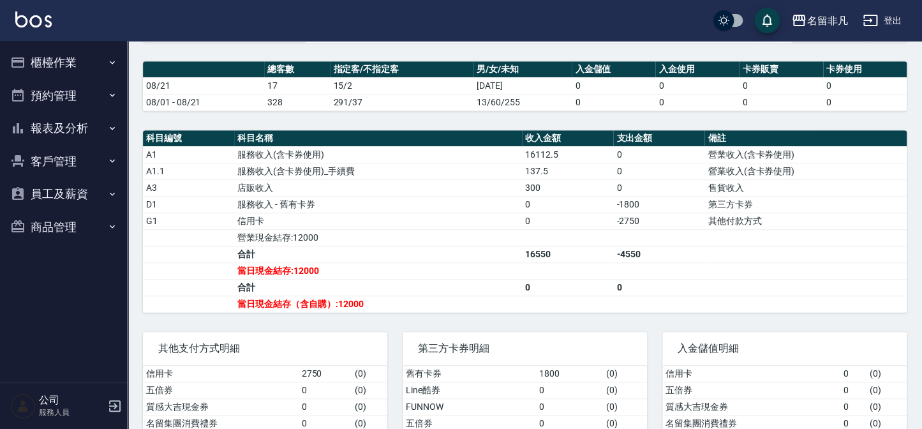  What do you see at coordinates (613, 70) in the screenshot?
I see `th: 入金儲值` at bounding box center [613, 70].